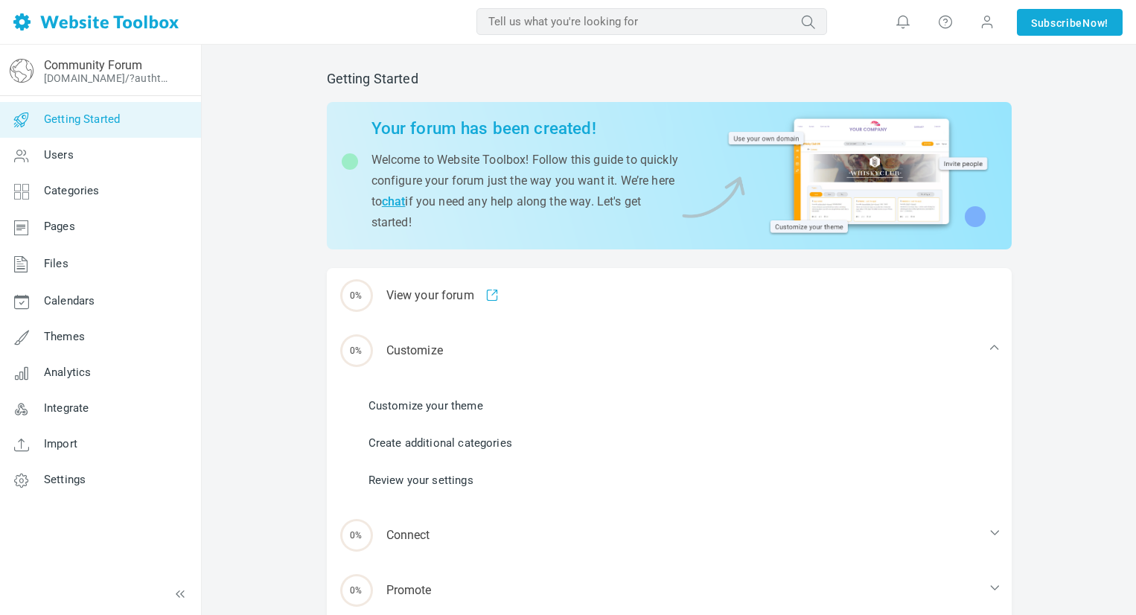 The height and width of the screenshot is (615, 1136). Describe the element at coordinates (426, 406) in the screenshot. I see `a: Customize your theme` at that location.